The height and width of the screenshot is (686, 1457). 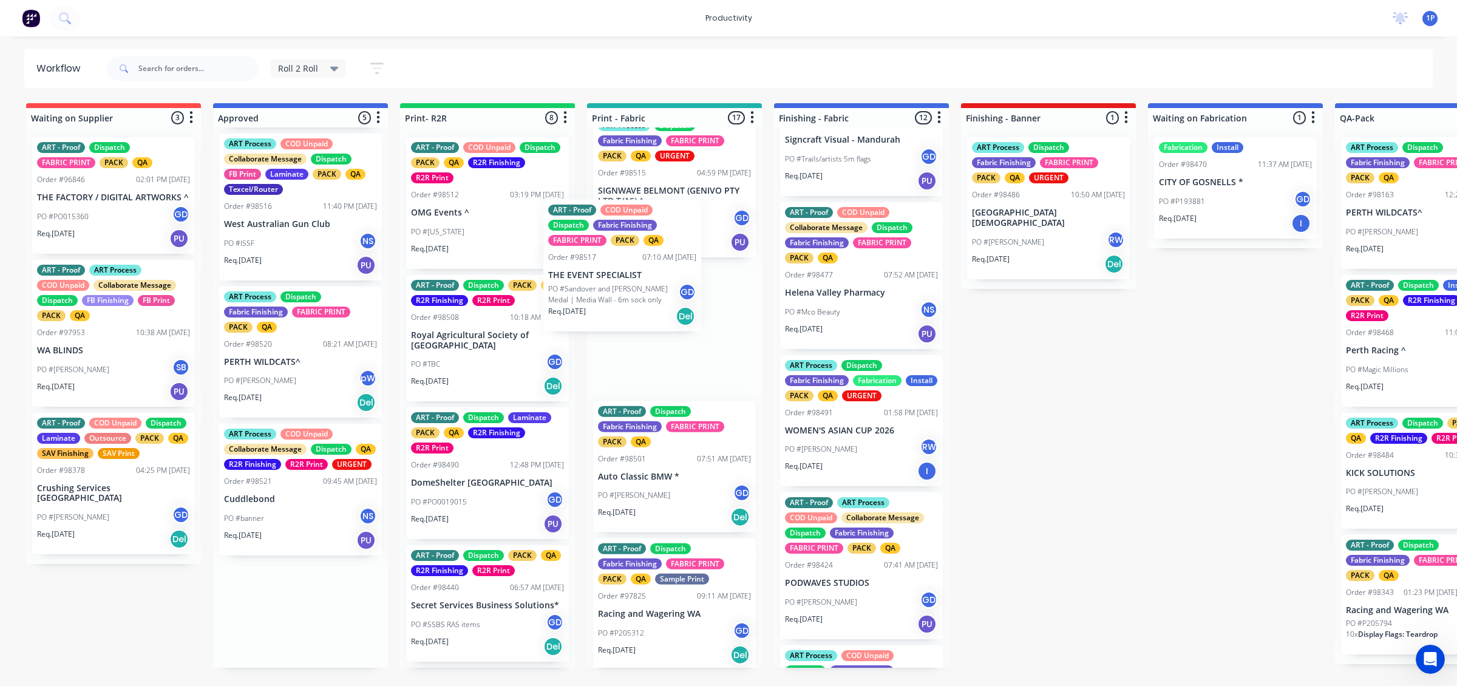 I want to click on div: productivity, so click(x=729, y=18).